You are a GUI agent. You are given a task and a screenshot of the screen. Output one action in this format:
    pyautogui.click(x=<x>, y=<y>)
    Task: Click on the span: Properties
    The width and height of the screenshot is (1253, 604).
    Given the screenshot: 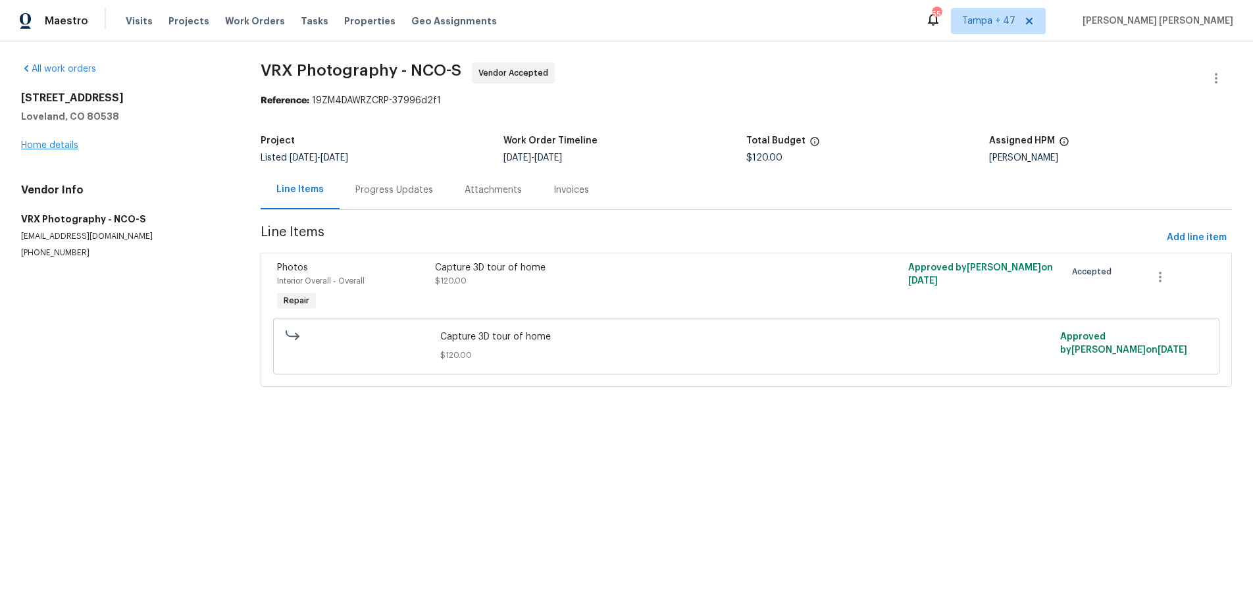 What is the action you would take?
    pyautogui.click(x=370, y=21)
    